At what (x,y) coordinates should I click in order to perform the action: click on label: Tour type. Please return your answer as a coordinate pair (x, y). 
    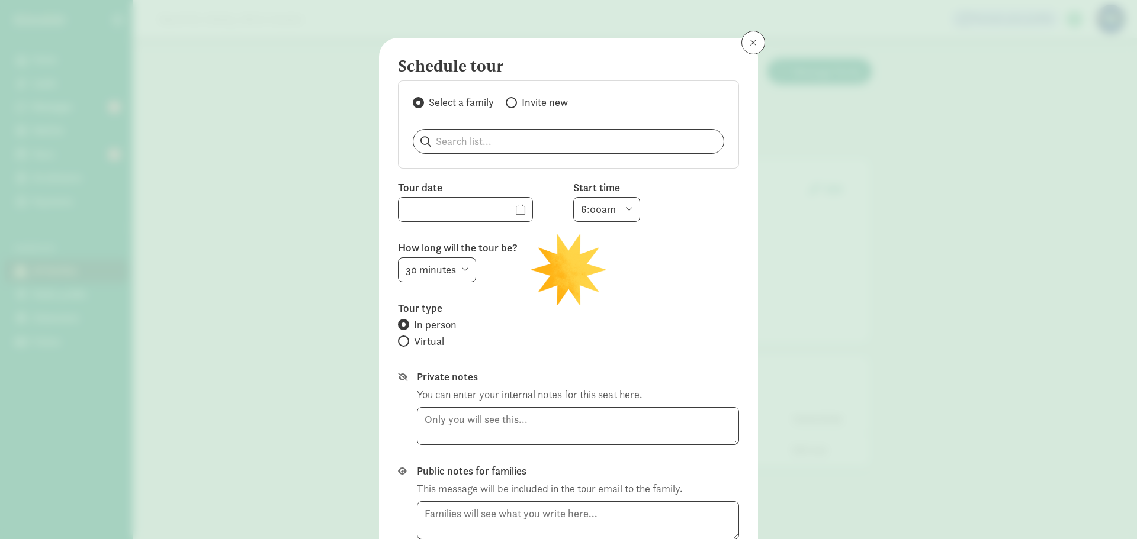
    Looking at the image, I should click on (569, 309).